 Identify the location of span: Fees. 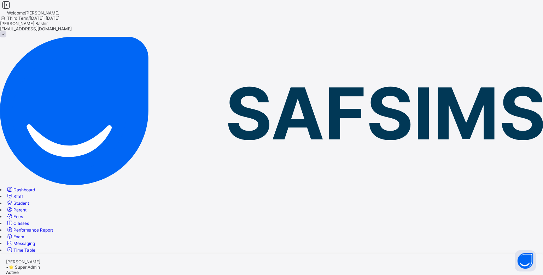
(18, 217).